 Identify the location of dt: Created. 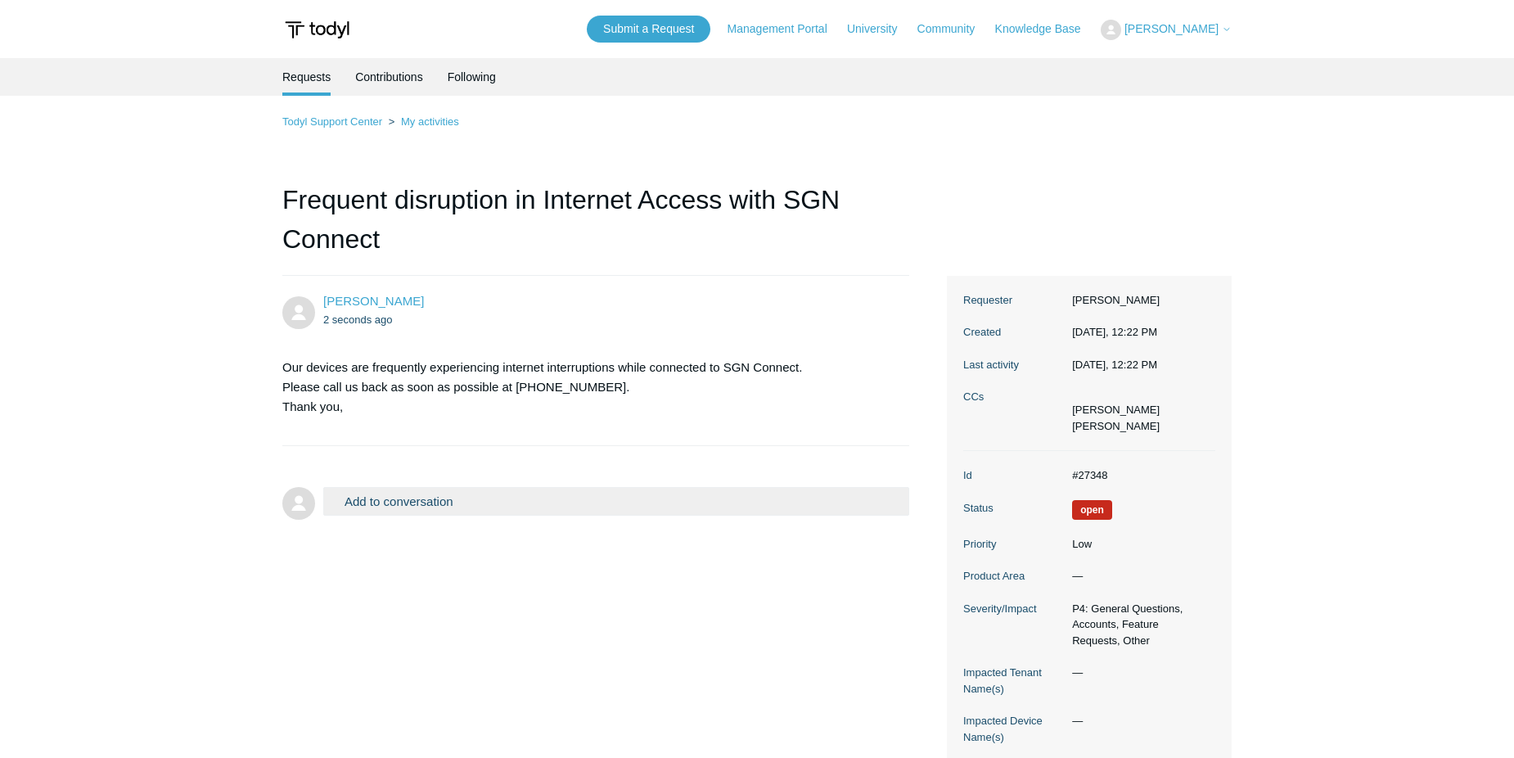
(1013, 332).